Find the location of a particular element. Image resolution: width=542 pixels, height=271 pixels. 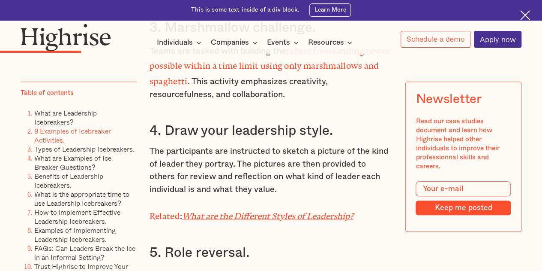

a: Examples of Implementing Leadership Icebreakers. is located at coordinates (75, 234).